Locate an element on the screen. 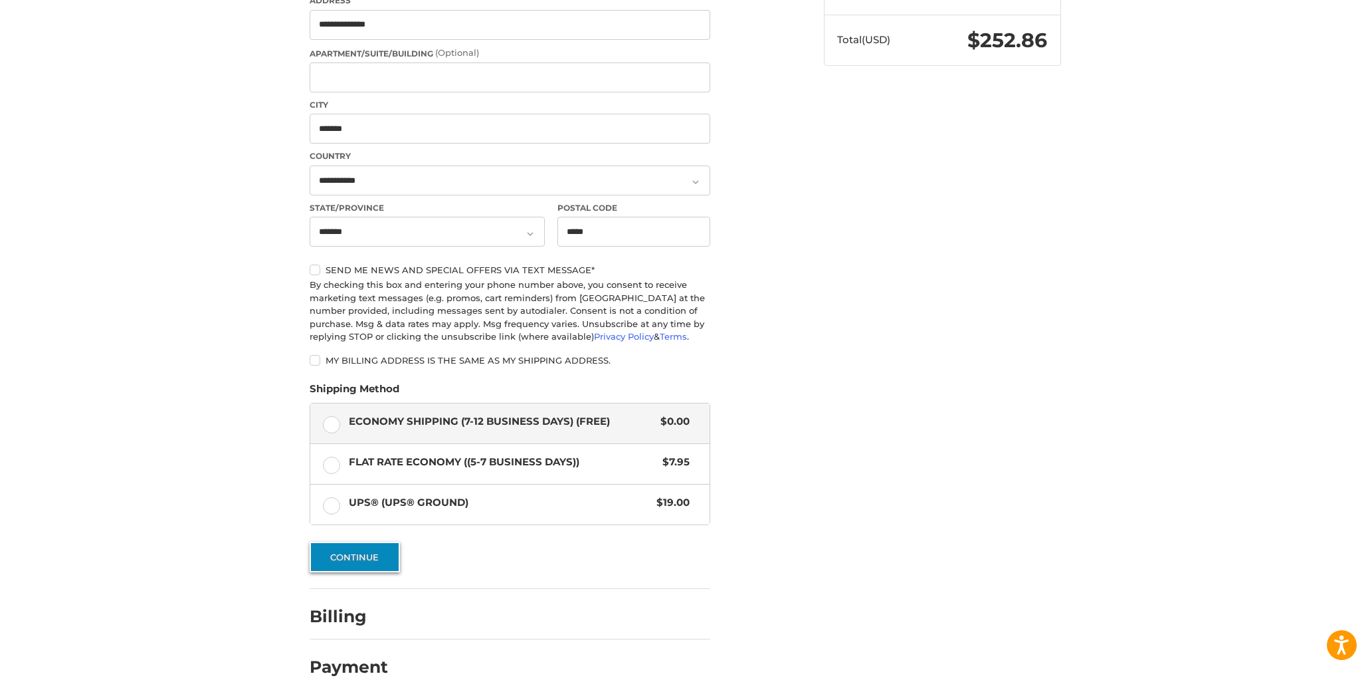  span: UPS® (UPS® Ground) is located at coordinates (500, 502).